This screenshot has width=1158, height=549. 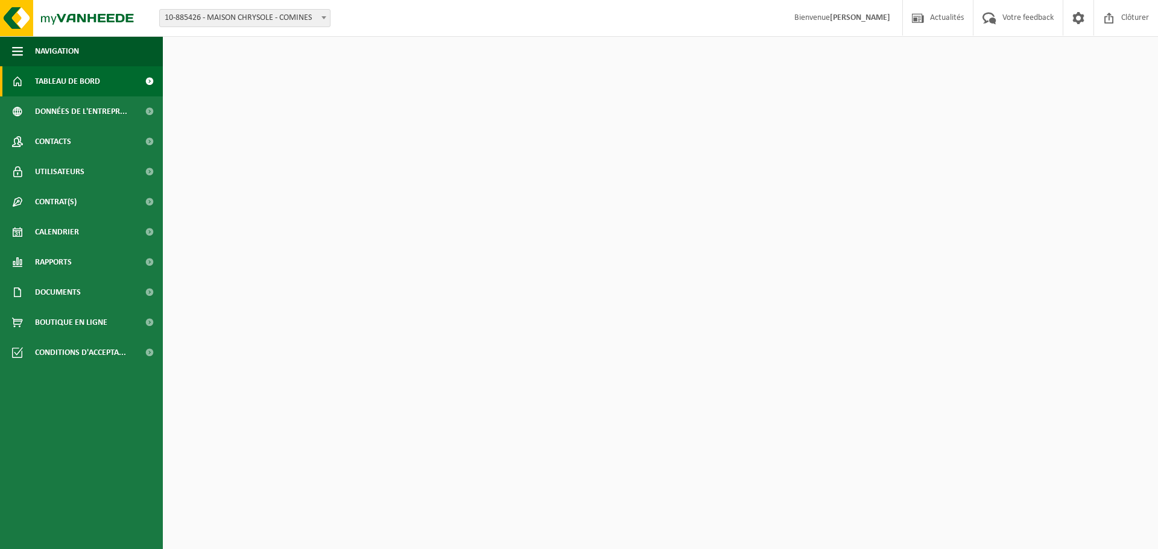 What do you see at coordinates (71, 323) in the screenshot?
I see `span: Boutique en ligne` at bounding box center [71, 323].